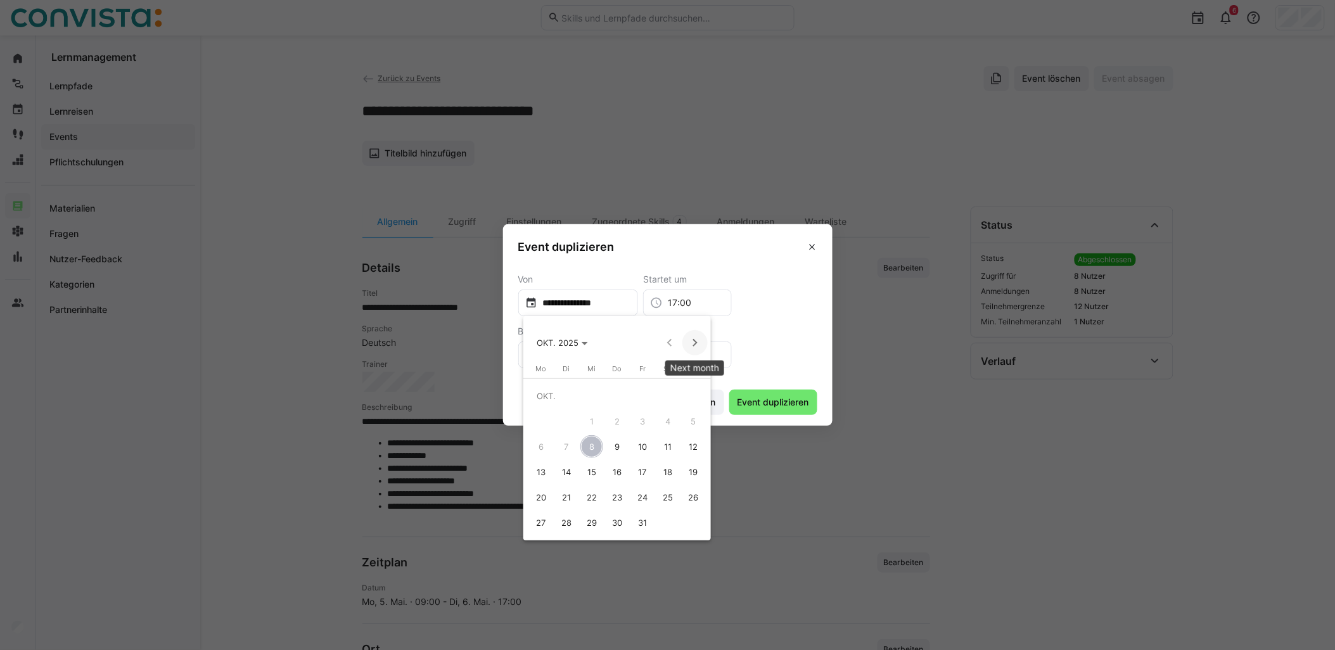 This screenshot has width=1335, height=650. What do you see at coordinates (541, 472) in the screenshot?
I see `button: 13. Oktober 2025` at bounding box center [541, 472].